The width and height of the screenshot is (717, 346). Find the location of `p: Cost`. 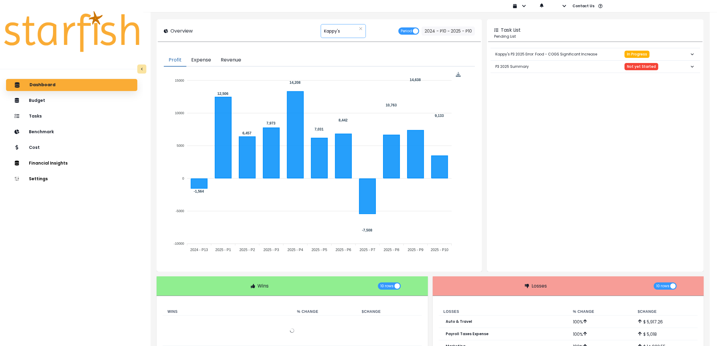

p: Cost is located at coordinates (34, 147).